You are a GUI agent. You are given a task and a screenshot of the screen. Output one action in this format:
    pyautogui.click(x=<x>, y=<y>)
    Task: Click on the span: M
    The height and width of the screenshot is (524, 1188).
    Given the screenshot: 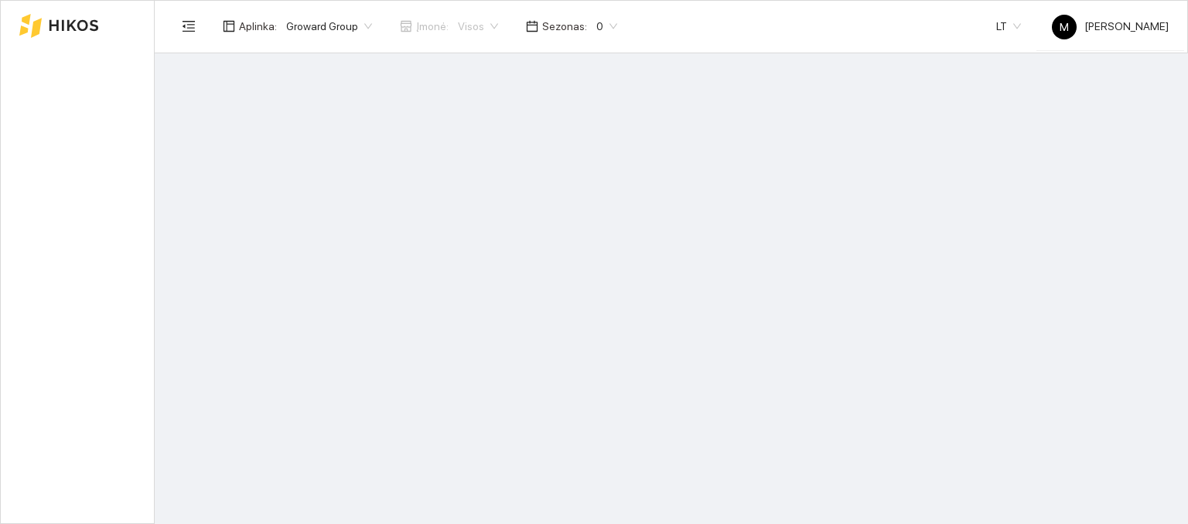 What is the action you would take?
    pyautogui.click(x=1064, y=27)
    